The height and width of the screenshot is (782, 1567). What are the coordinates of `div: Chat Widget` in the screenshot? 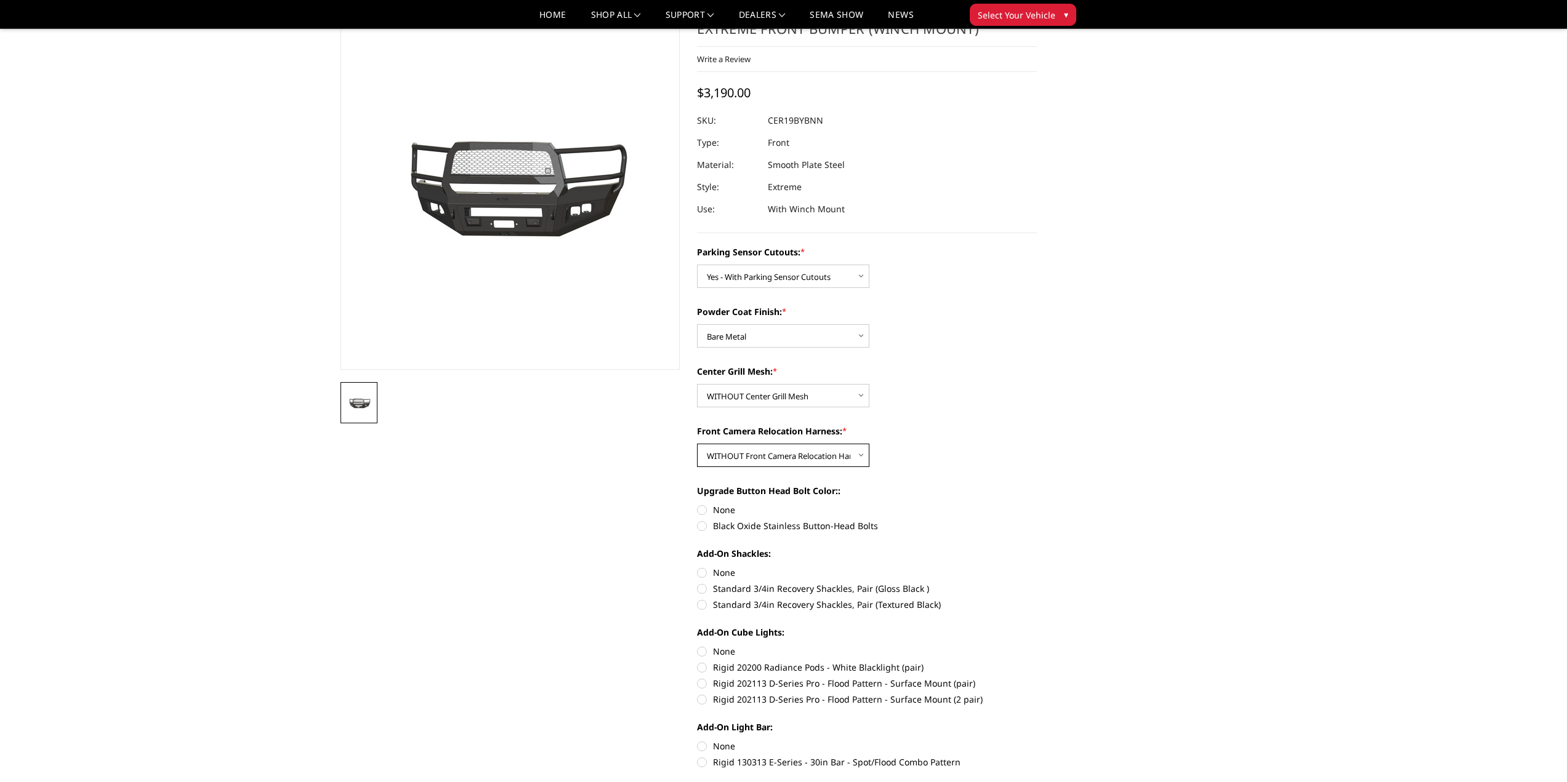 It's located at (1536, 753).